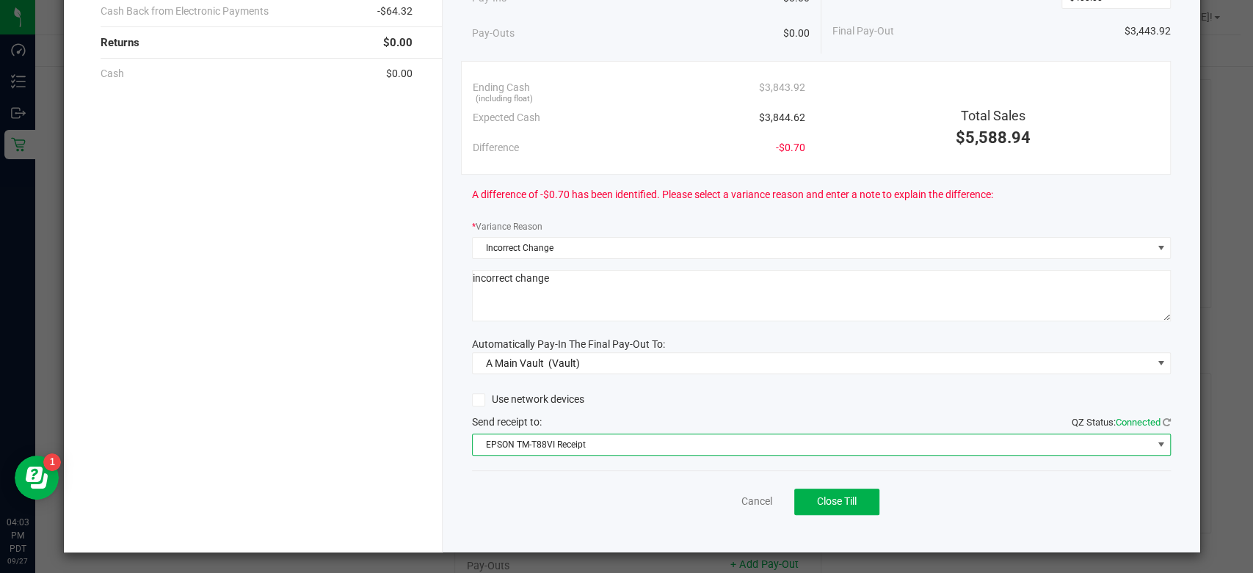 This screenshot has width=1253, height=573. Describe the element at coordinates (781, 117) in the screenshot. I see `span: $3,844.62` at that location.